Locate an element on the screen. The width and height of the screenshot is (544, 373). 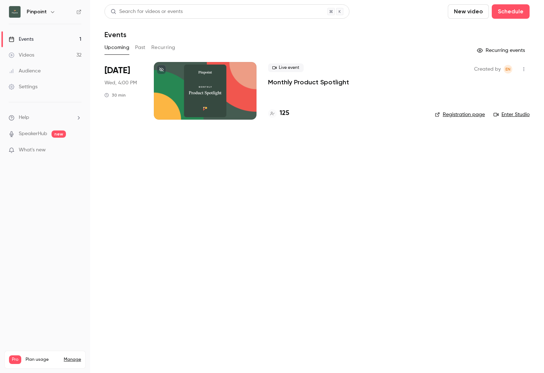
div: Audience is located at coordinates (25, 71).